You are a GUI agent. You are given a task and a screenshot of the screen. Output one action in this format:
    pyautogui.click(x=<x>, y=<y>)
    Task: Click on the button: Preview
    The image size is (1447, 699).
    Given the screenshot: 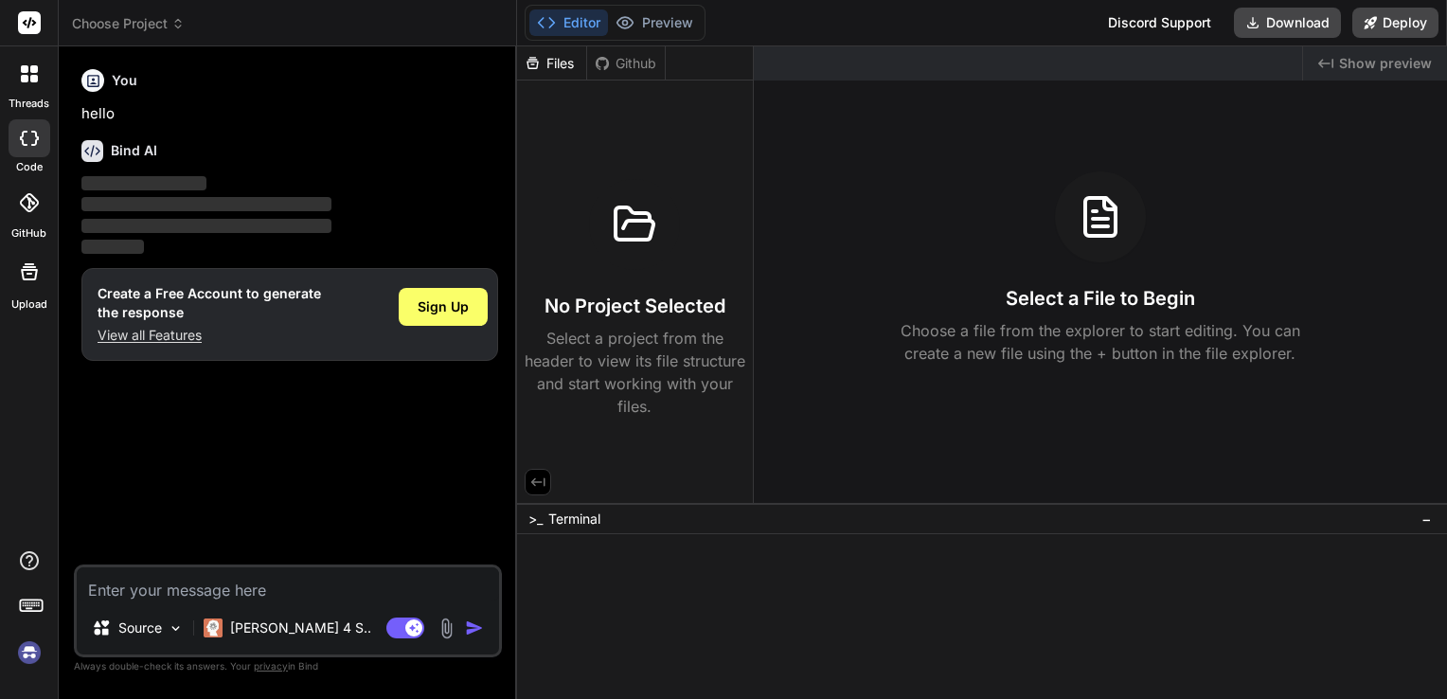 What is the action you would take?
    pyautogui.click(x=654, y=23)
    